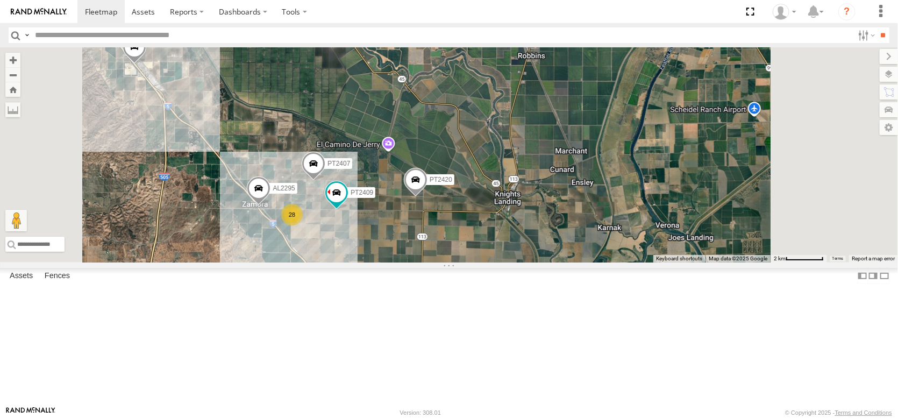 Image resolution: width=898 pixels, height=418 pixels. What do you see at coordinates (798, 259) in the screenshot?
I see `button: Map Scale: 2 km per 67 pixels` at bounding box center [798, 259].